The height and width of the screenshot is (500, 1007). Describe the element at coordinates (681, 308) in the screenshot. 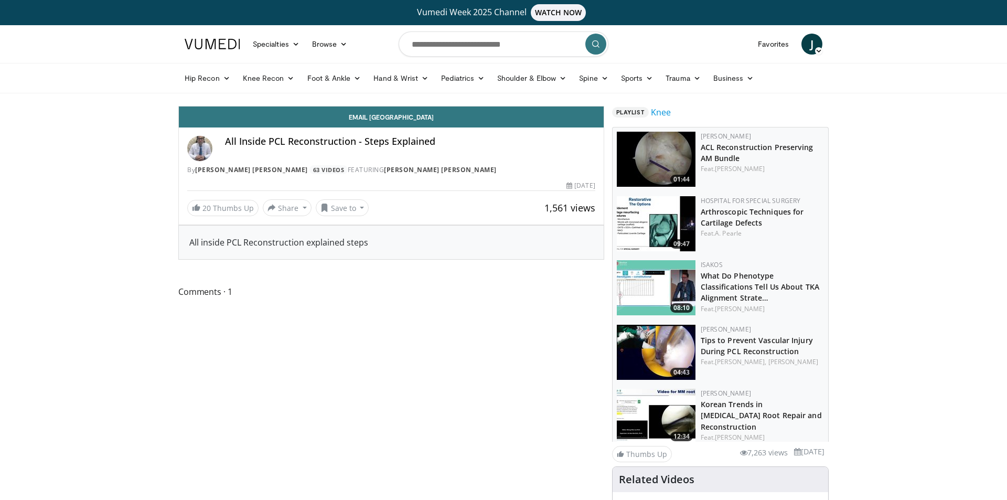

I see `span: 08:10` at that location.